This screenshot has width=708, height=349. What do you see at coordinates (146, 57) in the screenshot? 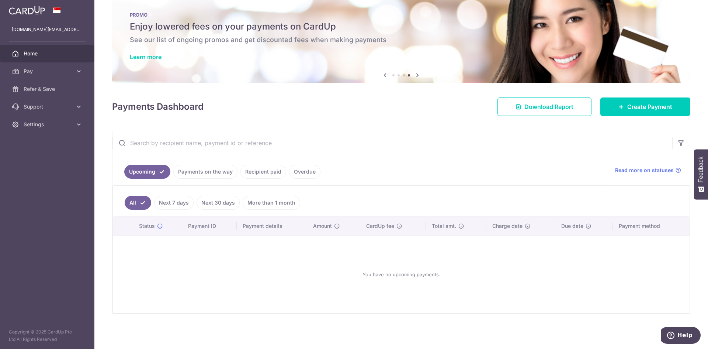
I see `a: Learn more` at bounding box center [146, 57].